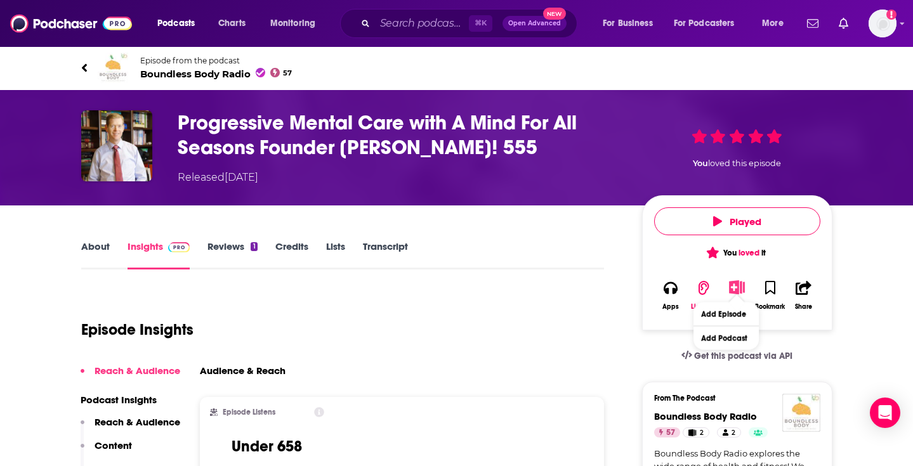  Describe the element at coordinates (883, 23) in the screenshot. I see `button: Show profile menu` at that location.